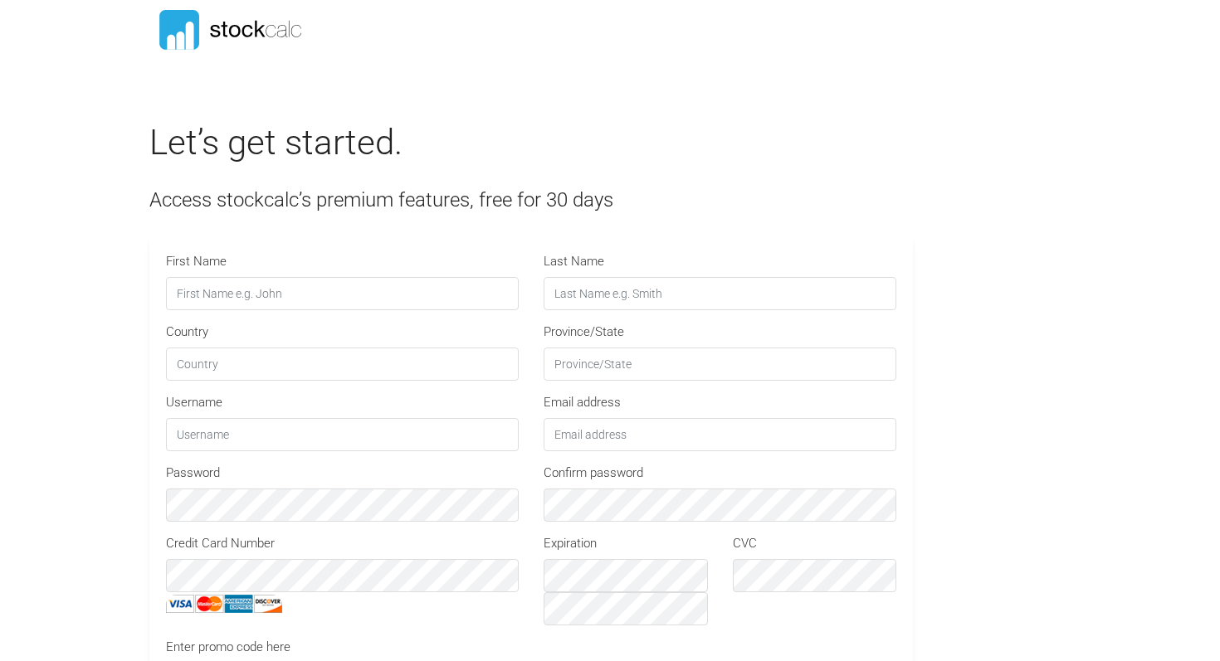 This screenshot has width=1220, height=661. What do you see at coordinates (719, 364) in the screenshot?
I see `input: Province/State` at bounding box center [719, 364].